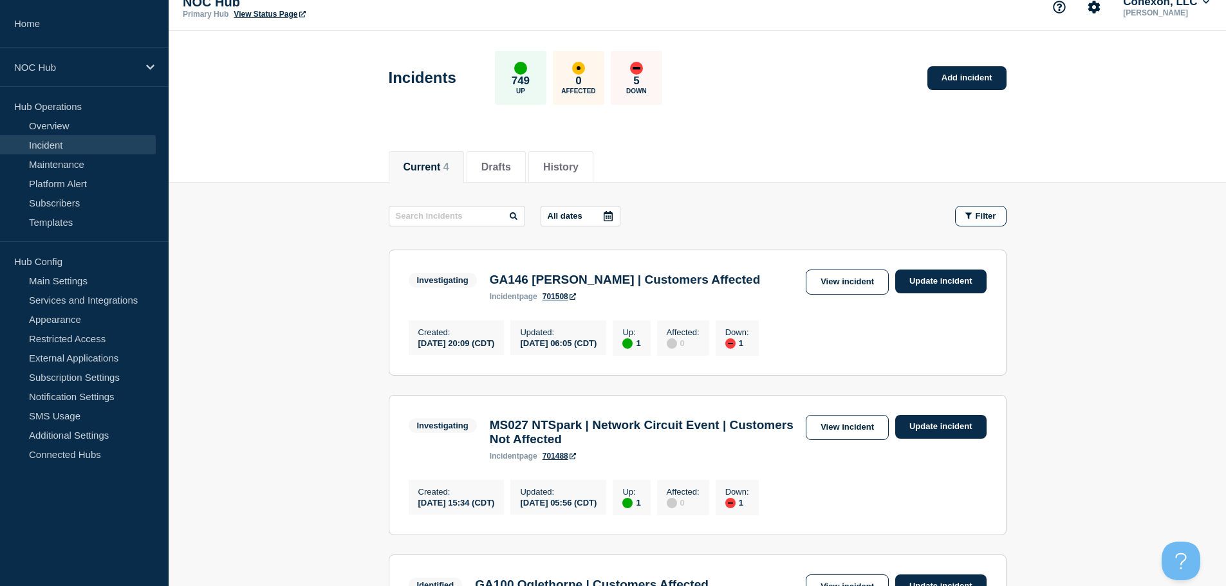 The image size is (1226, 586). What do you see at coordinates (496, 167) in the screenshot?
I see `button: Drafts` at bounding box center [496, 167].